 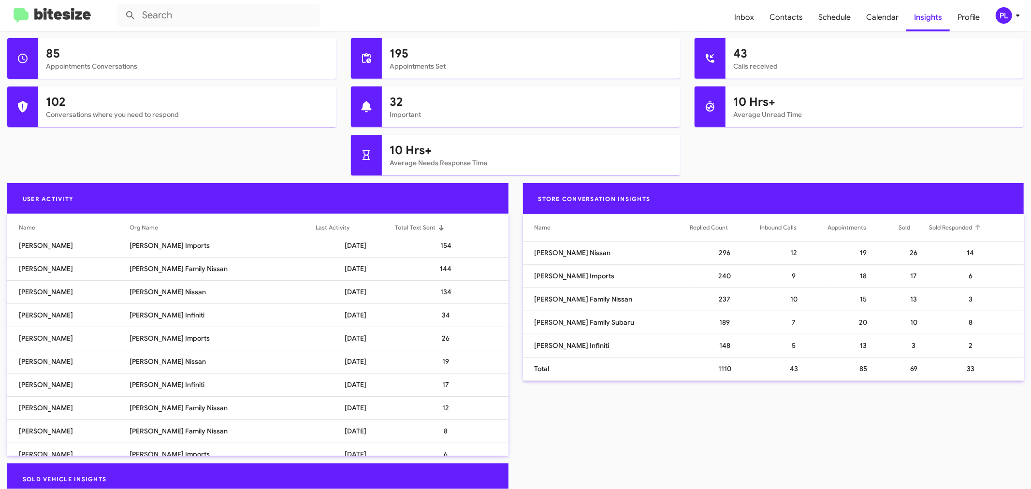 What do you see at coordinates (794, 369) in the screenshot?
I see `td: 43` at bounding box center [794, 369].